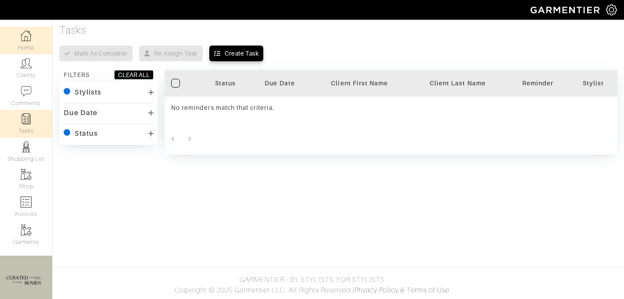 The width and height of the screenshot is (624, 299). What do you see at coordinates (26, 91) in the screenshot?
I see `img: comment-icon-a0a6a9ef722e966f86d9cbdc48e553b5cf19dbc54f86b18d962a5391bc8f6eb6.png` at bounding box center [26, 91].